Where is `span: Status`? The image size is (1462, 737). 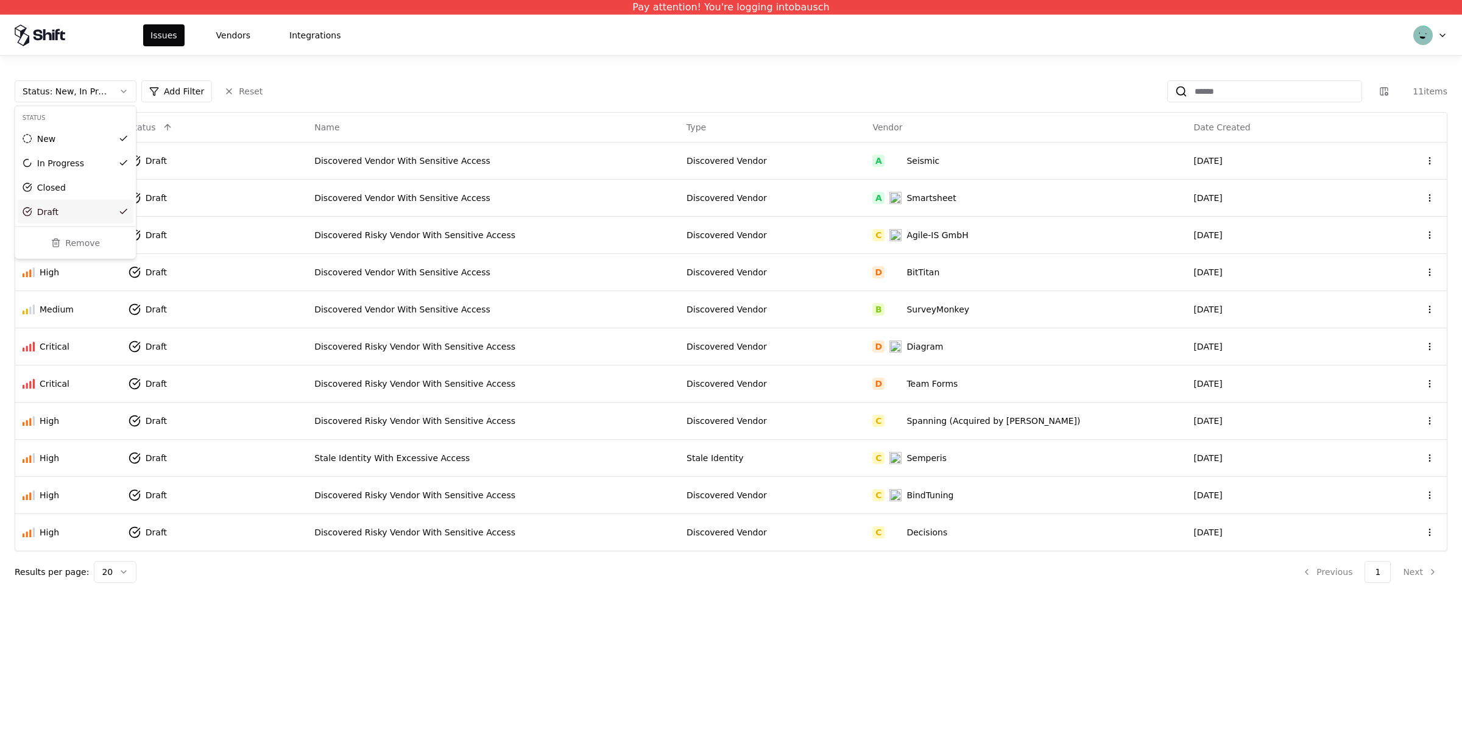 span: Status is located at coordinates (34, 118).